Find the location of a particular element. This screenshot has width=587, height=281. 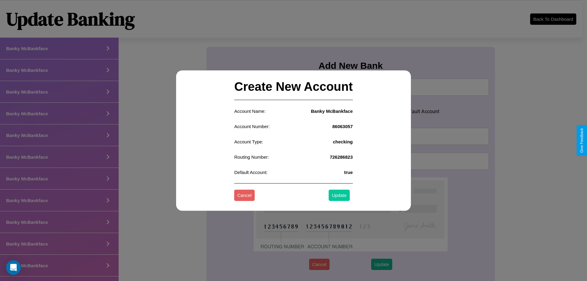

div: Open Intercom Messenger is located at coordinates (13, 268).